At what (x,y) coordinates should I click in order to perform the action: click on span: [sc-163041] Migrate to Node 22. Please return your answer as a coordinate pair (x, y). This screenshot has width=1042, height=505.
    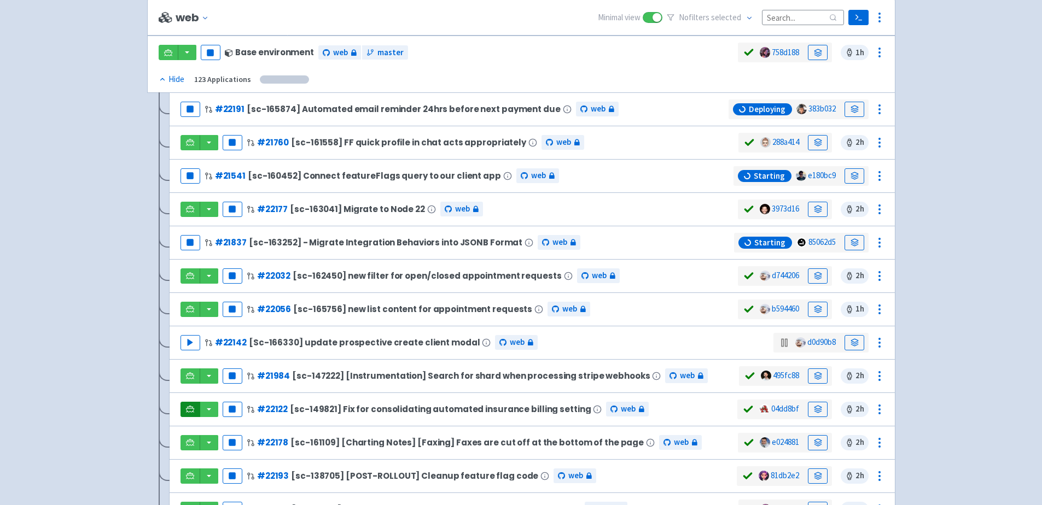
    Looking at the image, I should click on (357, 209).